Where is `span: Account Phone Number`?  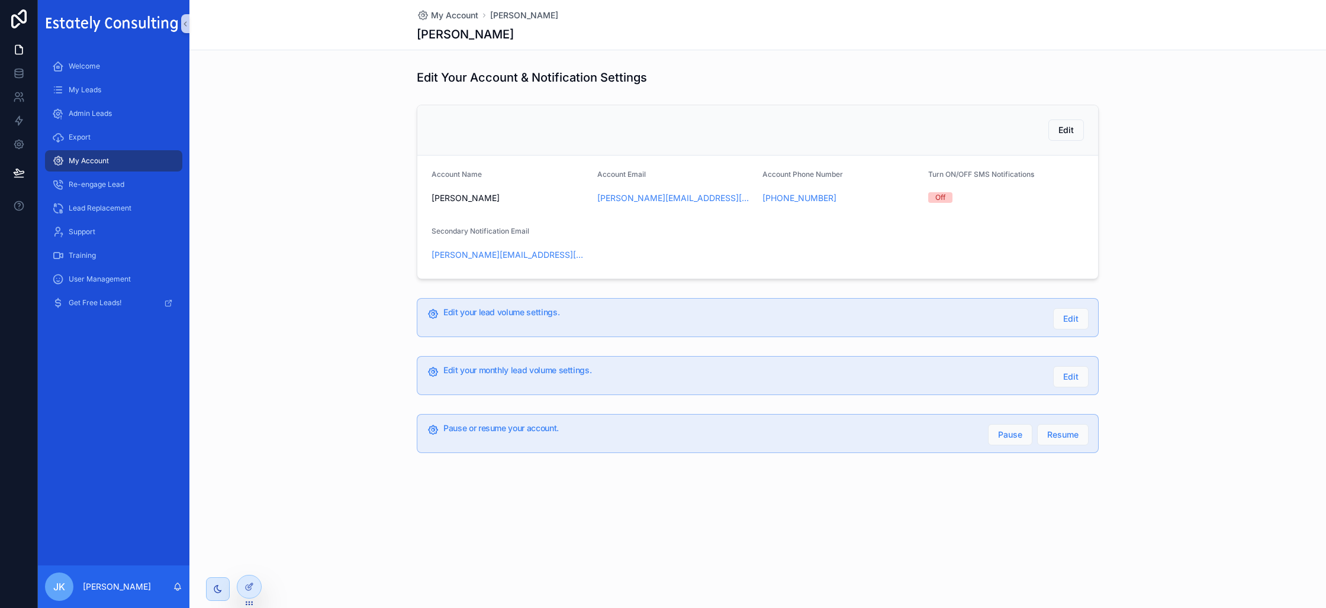 span: Account Phone Number is located at coordinates (802, 174).